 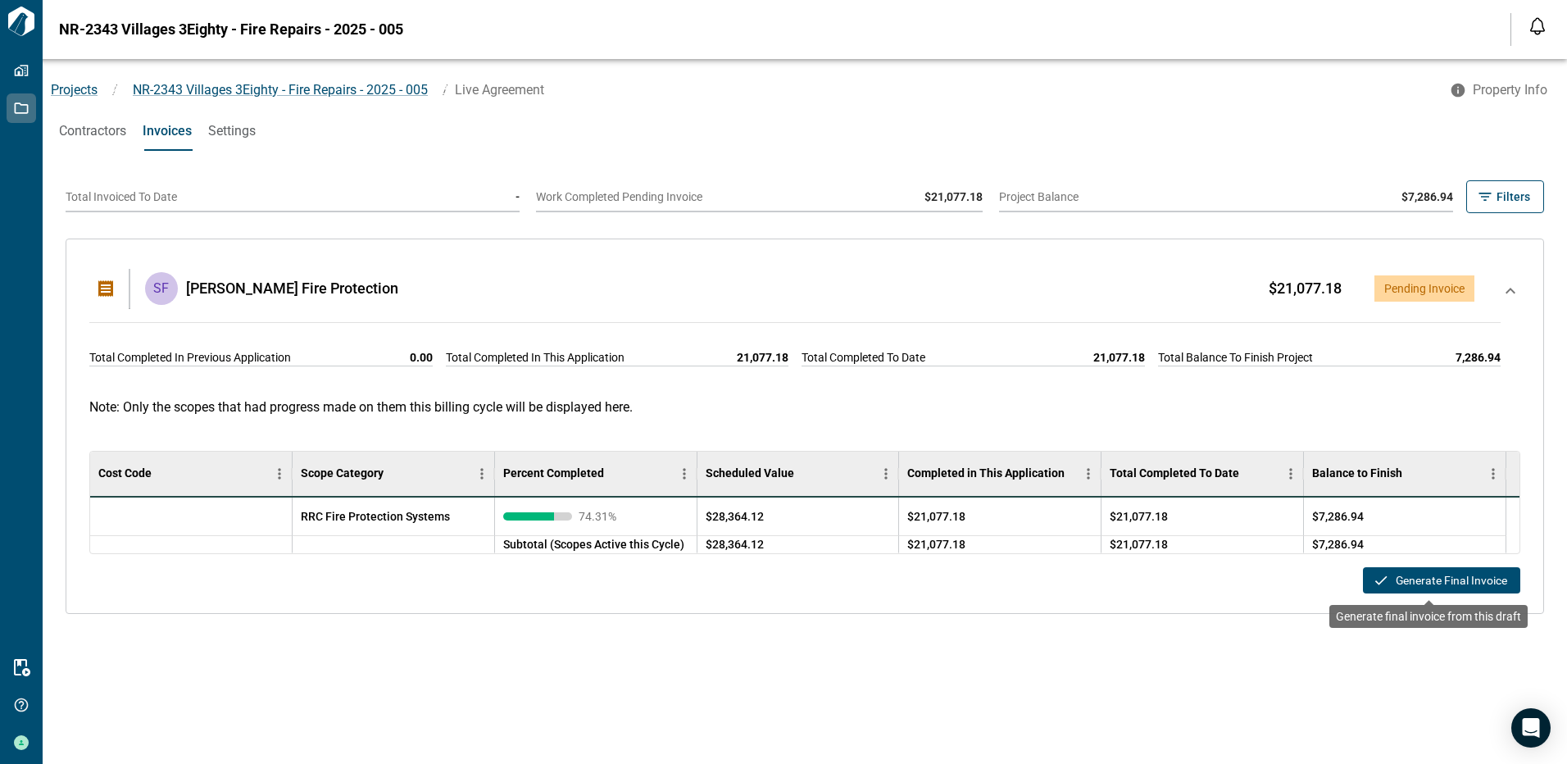 I want to click on div: Open Intercom Messenger, so click(x=1530, y=728).